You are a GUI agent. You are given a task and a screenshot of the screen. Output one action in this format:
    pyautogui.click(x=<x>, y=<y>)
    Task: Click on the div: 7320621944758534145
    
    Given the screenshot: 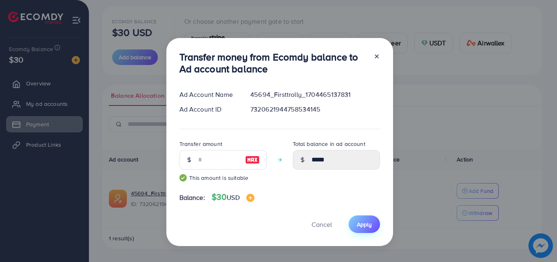 What is the action you would take?
    pyautogui.click(x=315, y=109)
    